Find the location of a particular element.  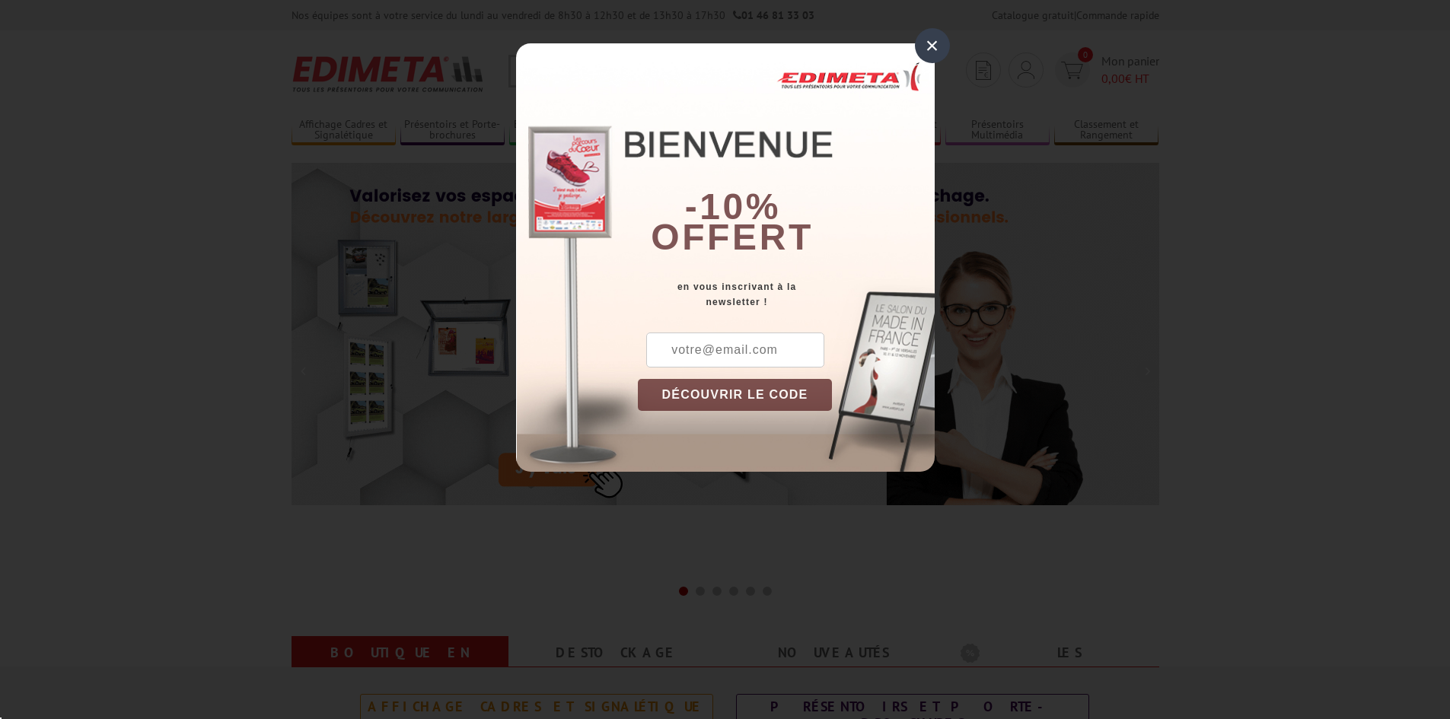

input: votre@email.com is located at coordinates (735, 350).